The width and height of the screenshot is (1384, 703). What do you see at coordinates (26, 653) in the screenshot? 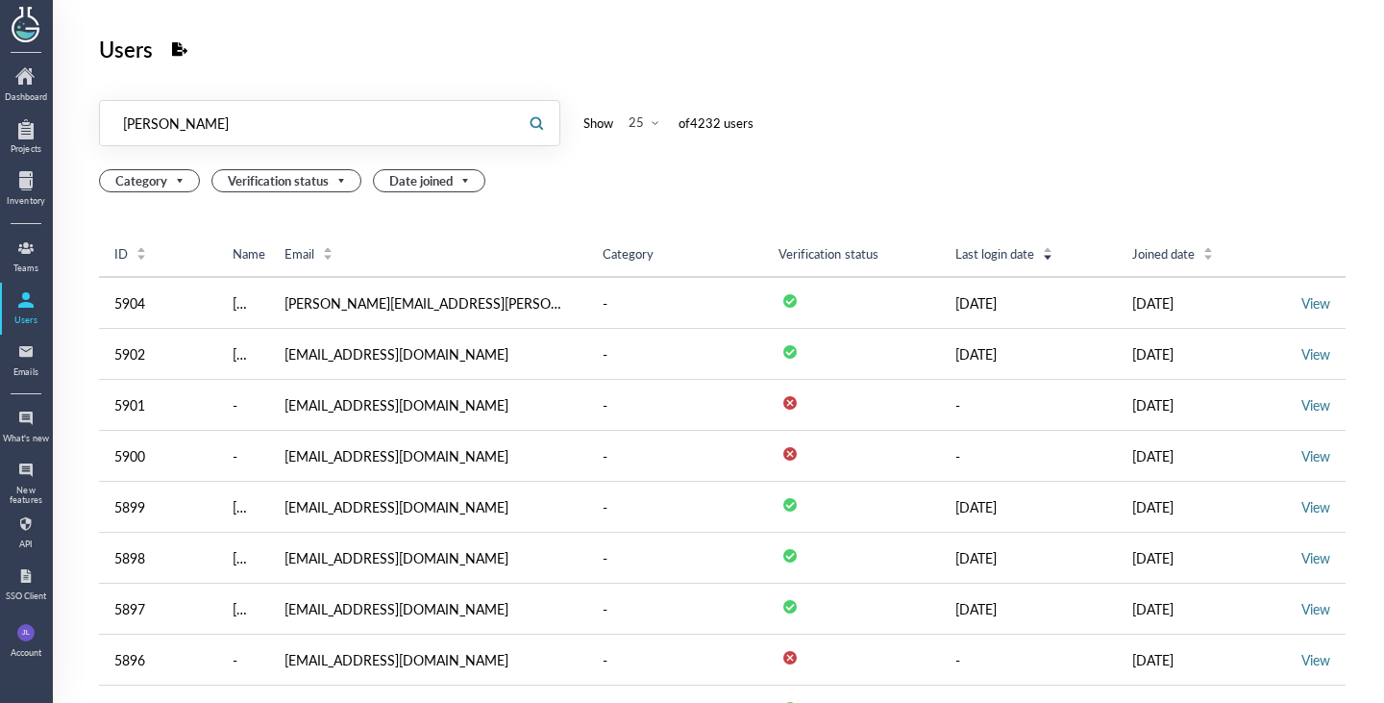
I see `div: Account` at bounding box center [26, 653].